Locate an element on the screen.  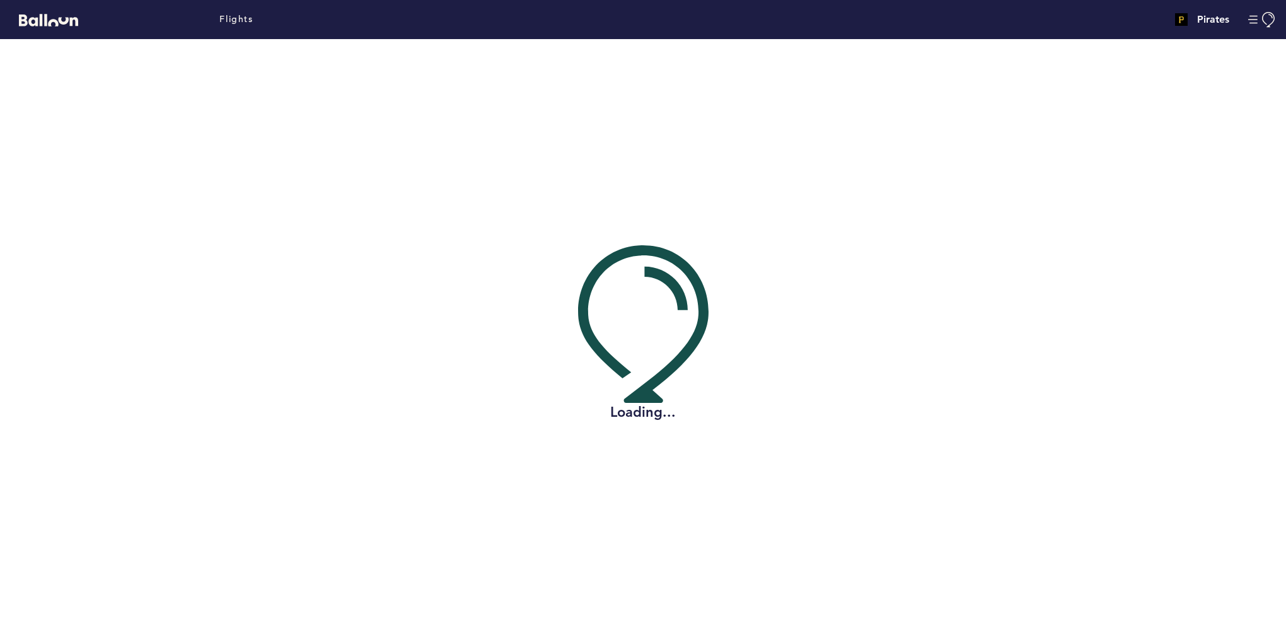
h4: Pirates is located at coordinates (1213, 20).